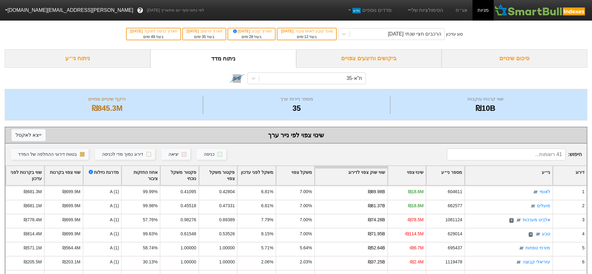  Describe the element at coordinates (176, 155) in the screenshot. I see `button: יציאה` at that location.